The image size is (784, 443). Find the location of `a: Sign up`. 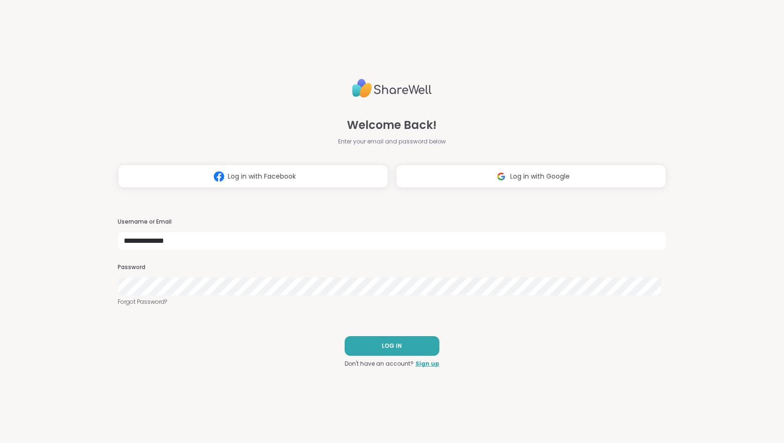

a: Sign up is located at coordinates (427, 364).